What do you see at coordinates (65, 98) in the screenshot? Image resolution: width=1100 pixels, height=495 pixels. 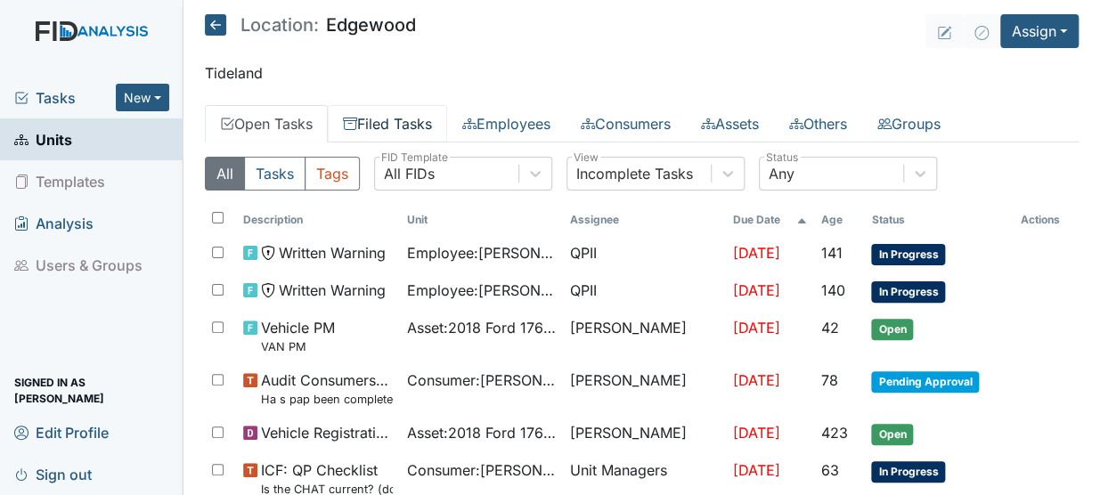 I see `a: Tasks` at bounding box center [65, 98].